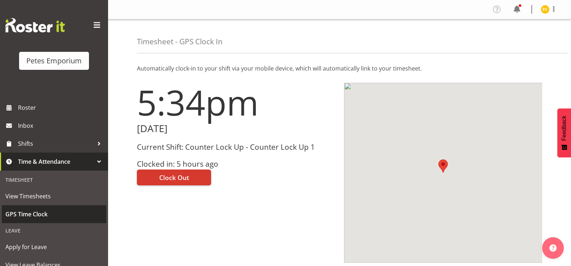 The width and height of the screenshot is (571, 266). I want to click on h1: 5:34pm, so click(236, 102).